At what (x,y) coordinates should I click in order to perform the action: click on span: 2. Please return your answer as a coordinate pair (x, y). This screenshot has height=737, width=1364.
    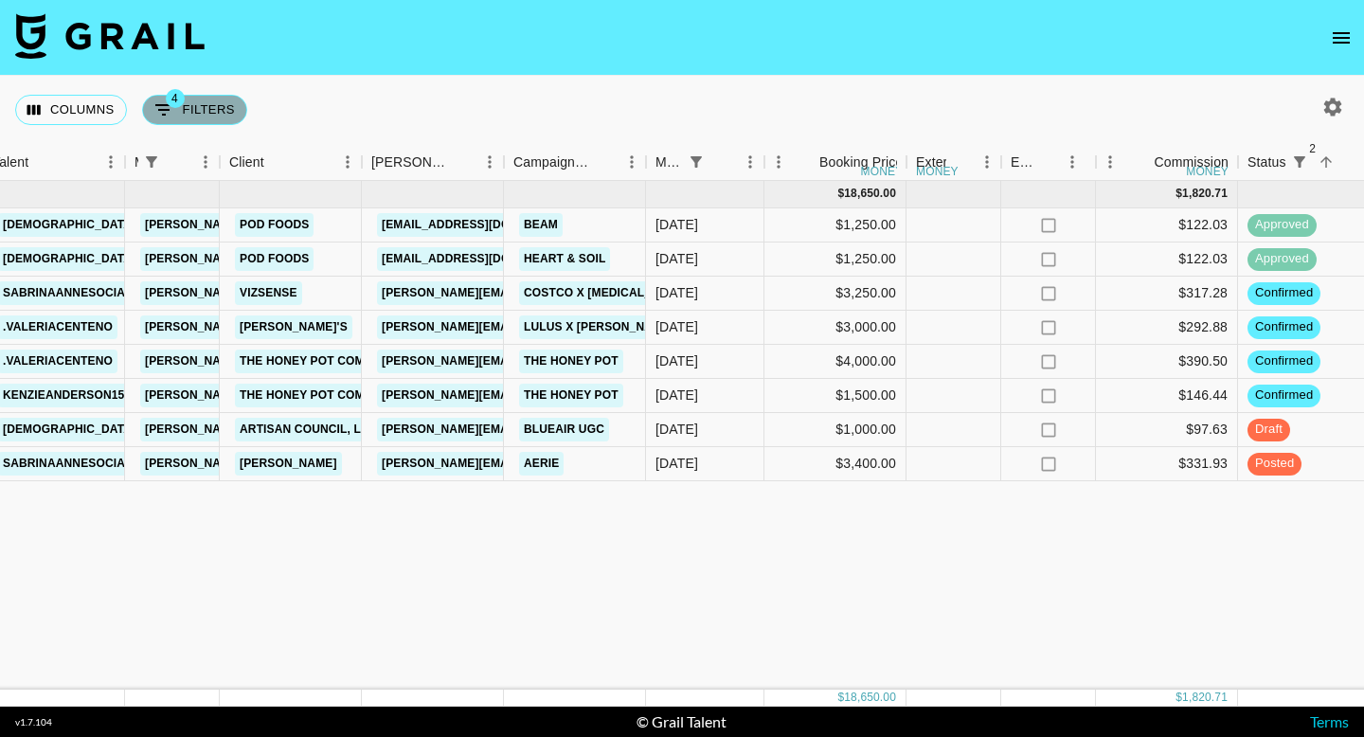
    Looking at the image, I should click on (1313, 149).